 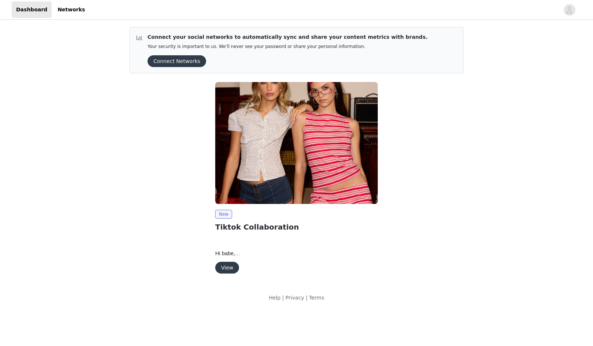 I want to click on div: avatar, so click(x=569, y=10).